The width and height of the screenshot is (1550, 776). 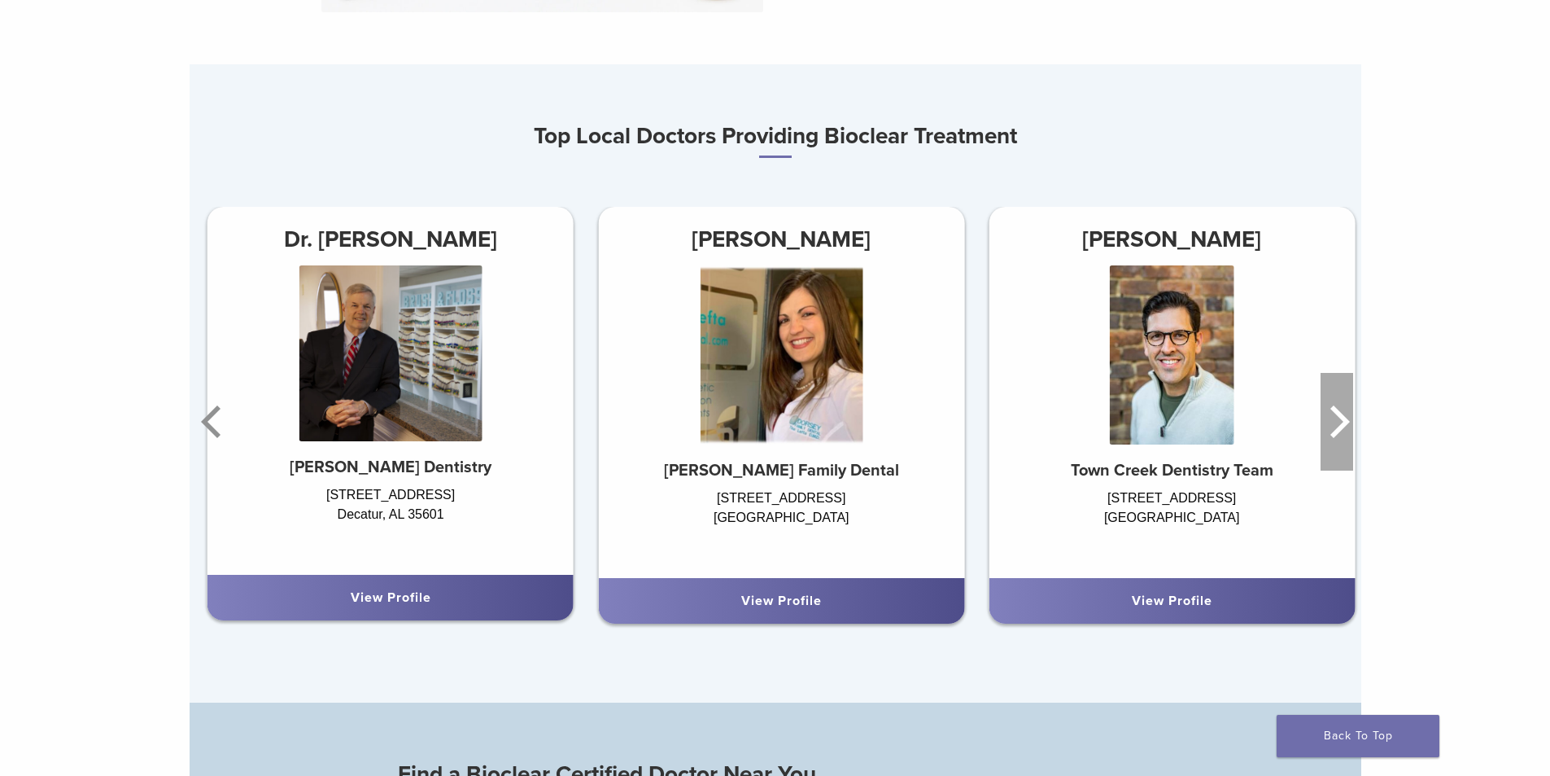 What do you see at coordinates (776, 137) in the screenshot?
I see `h3: Top Local Doctors Providing Bioclear Treatment` at bounding box center [776, 137].